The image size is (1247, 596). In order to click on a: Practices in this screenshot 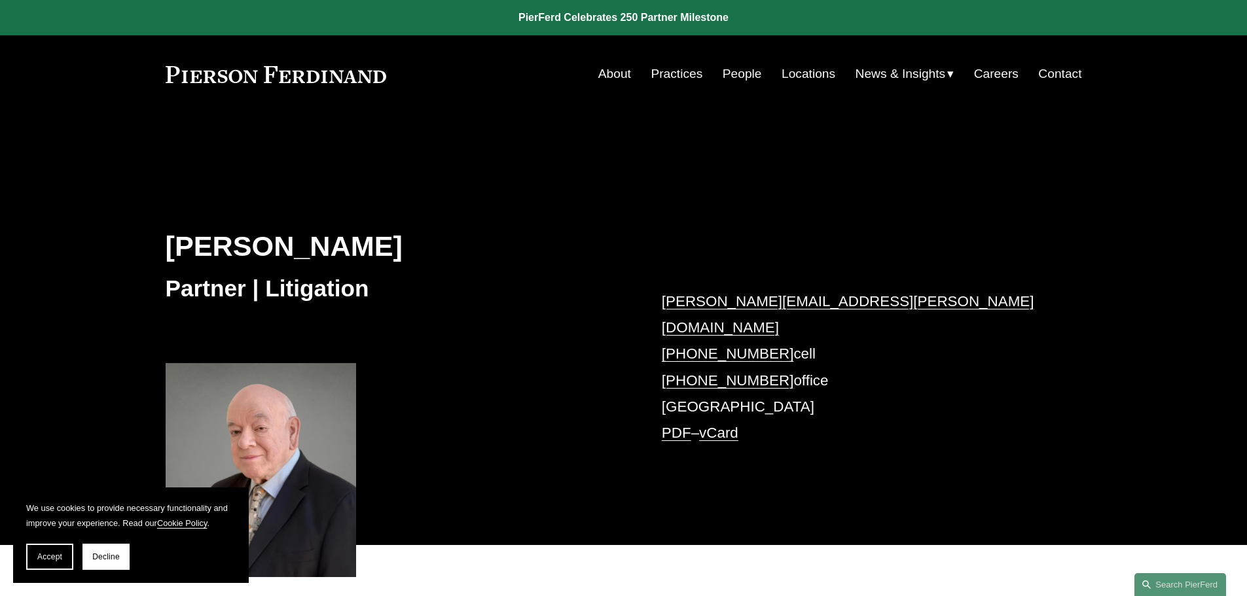, I will do `click(676, 74)`.